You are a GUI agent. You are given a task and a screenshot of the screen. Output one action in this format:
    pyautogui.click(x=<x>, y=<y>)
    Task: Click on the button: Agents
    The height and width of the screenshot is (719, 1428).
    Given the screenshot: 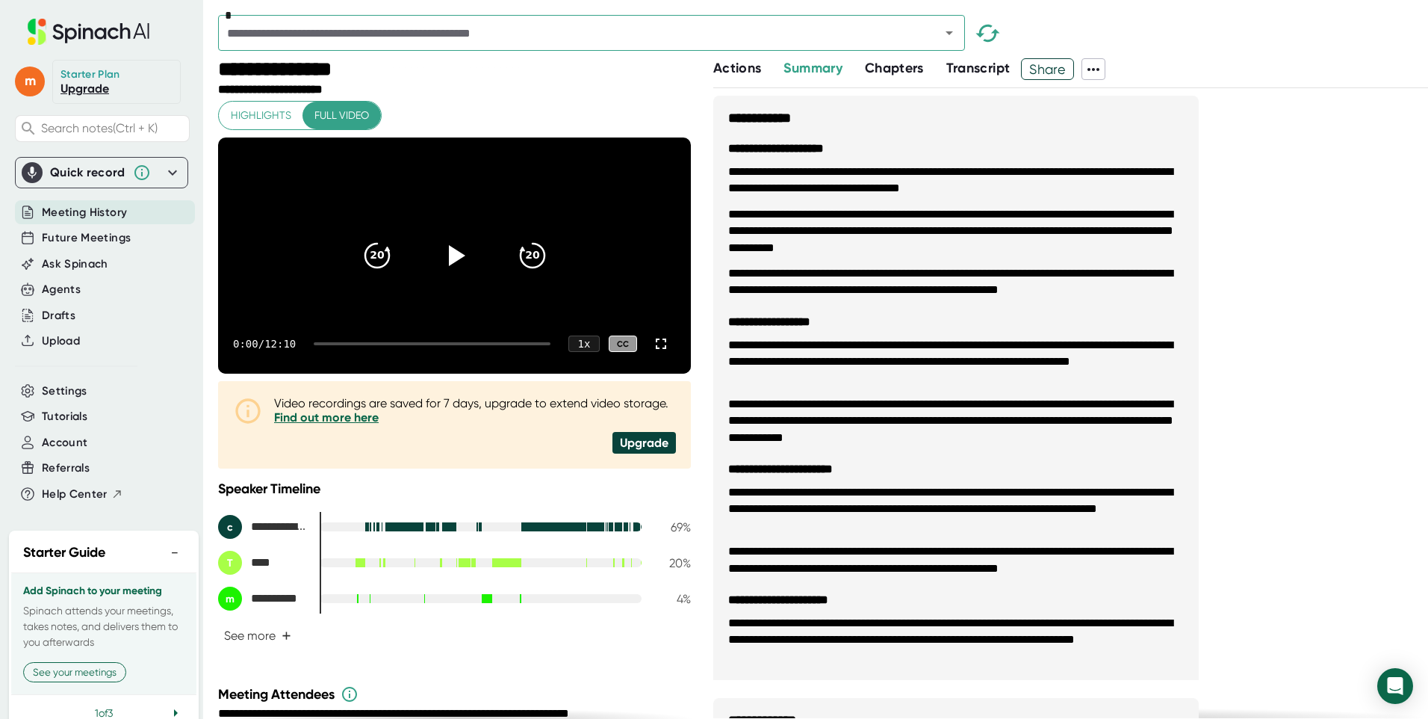 What is the action you would take?
    pyautogui.click(x=61, y=289)
    